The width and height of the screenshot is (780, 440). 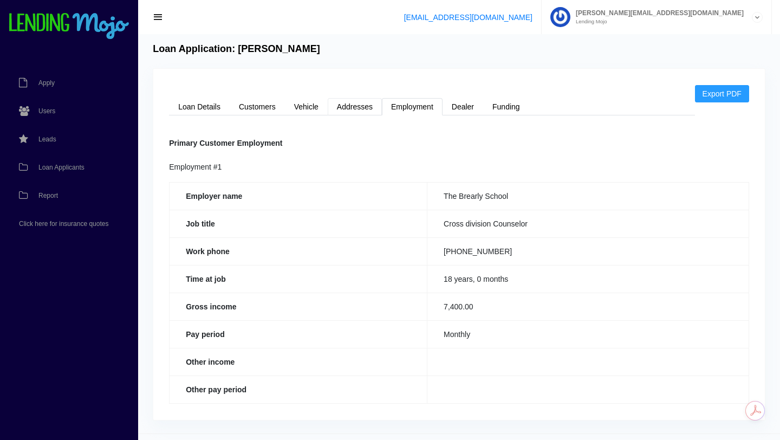 What do you see at coordinates (459, 167) in the screenshot?
I see `div: Employment #1` at bounding box center [459, 167].